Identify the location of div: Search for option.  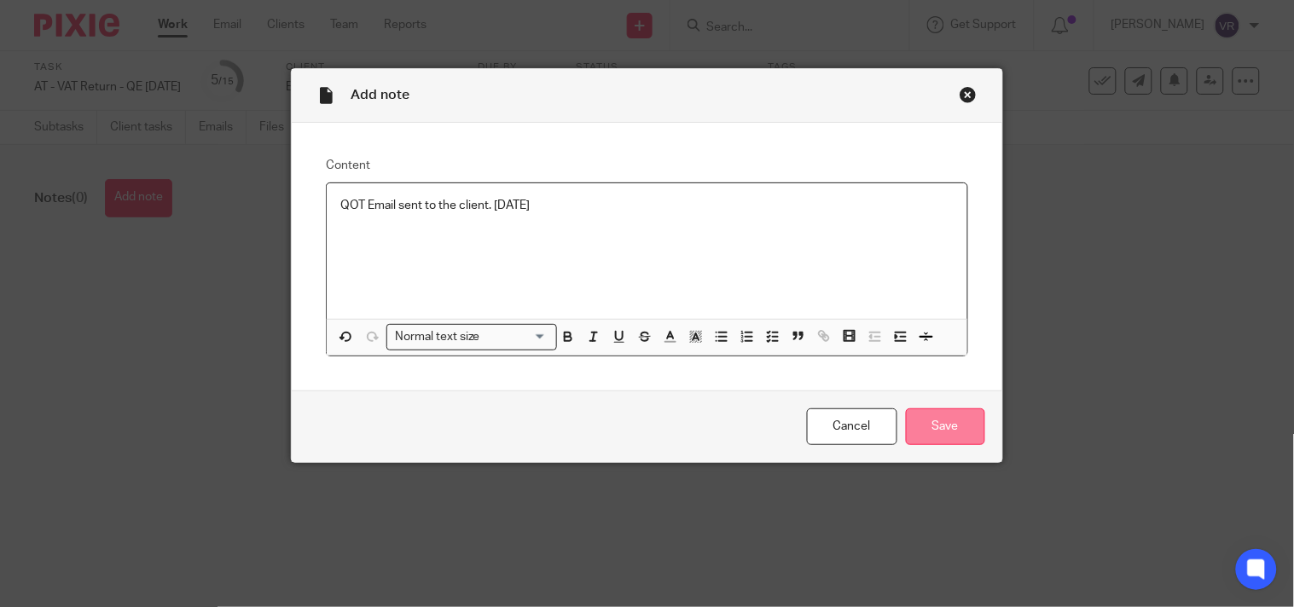
(472, 337).